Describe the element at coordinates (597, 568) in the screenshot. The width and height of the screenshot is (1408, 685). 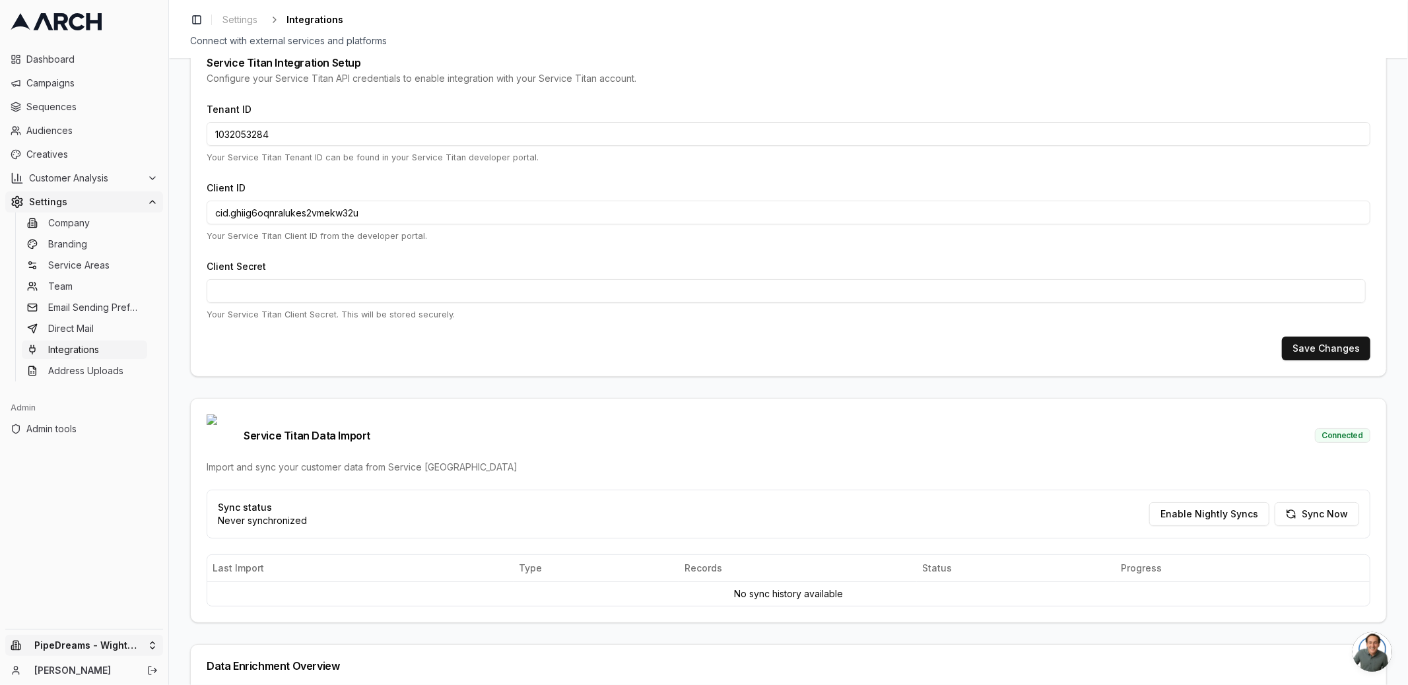
I see `th: Type` at that location.